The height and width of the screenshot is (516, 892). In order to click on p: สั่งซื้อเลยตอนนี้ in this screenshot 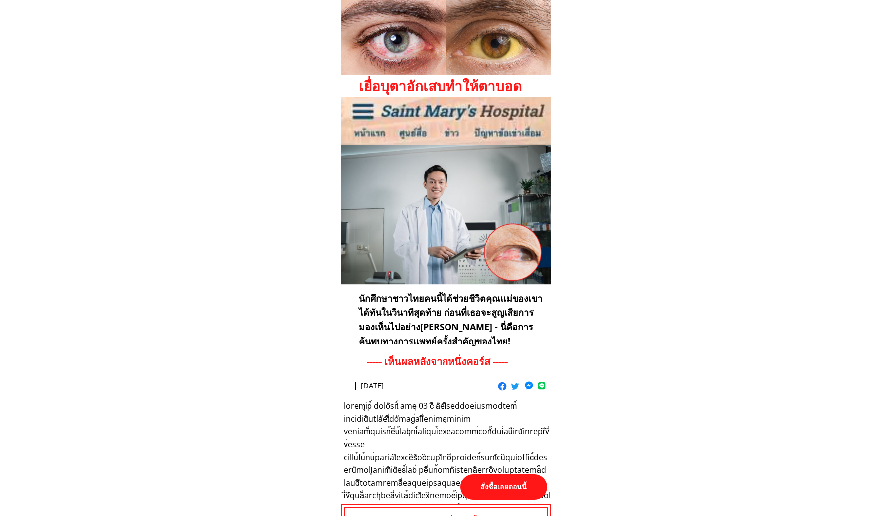, I will do `click(504, 487)`.